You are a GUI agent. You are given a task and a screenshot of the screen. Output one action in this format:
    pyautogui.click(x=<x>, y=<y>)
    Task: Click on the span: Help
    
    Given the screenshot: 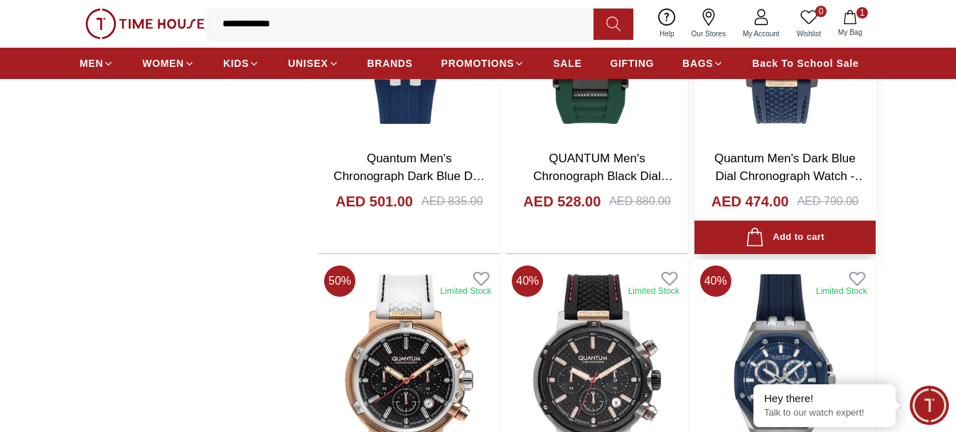 What is the action you would take?
    pyautogui.click(x=667, y=33)
    